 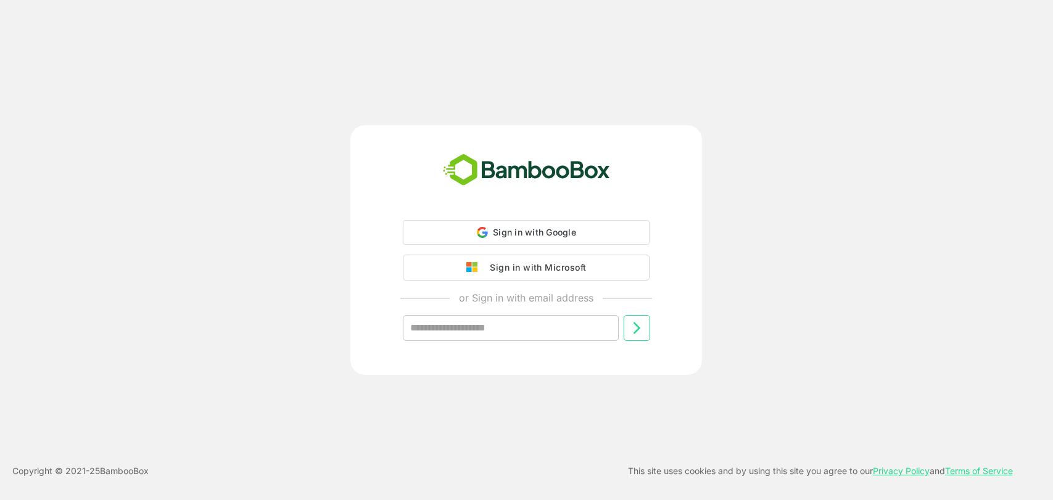 What do you see at coordinates (901, 471) in the screenshot?
I see `a: Privacy Policy` at bounding box center [901, 471].